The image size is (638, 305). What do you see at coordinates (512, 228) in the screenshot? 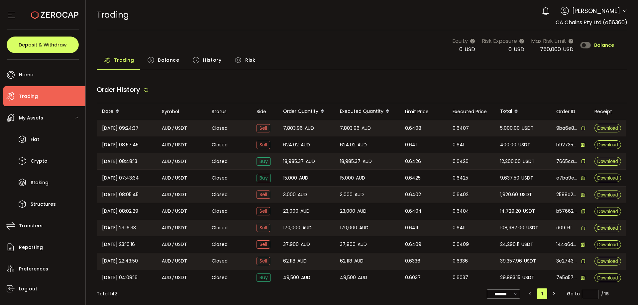
I see `span: 108,987.00` at bounding box center [512, 228].